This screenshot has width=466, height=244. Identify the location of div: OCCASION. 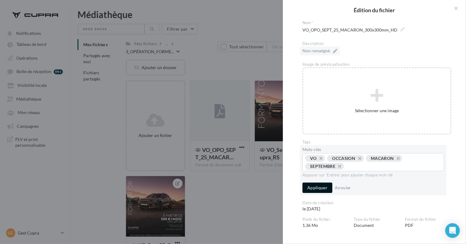
(344, 158).